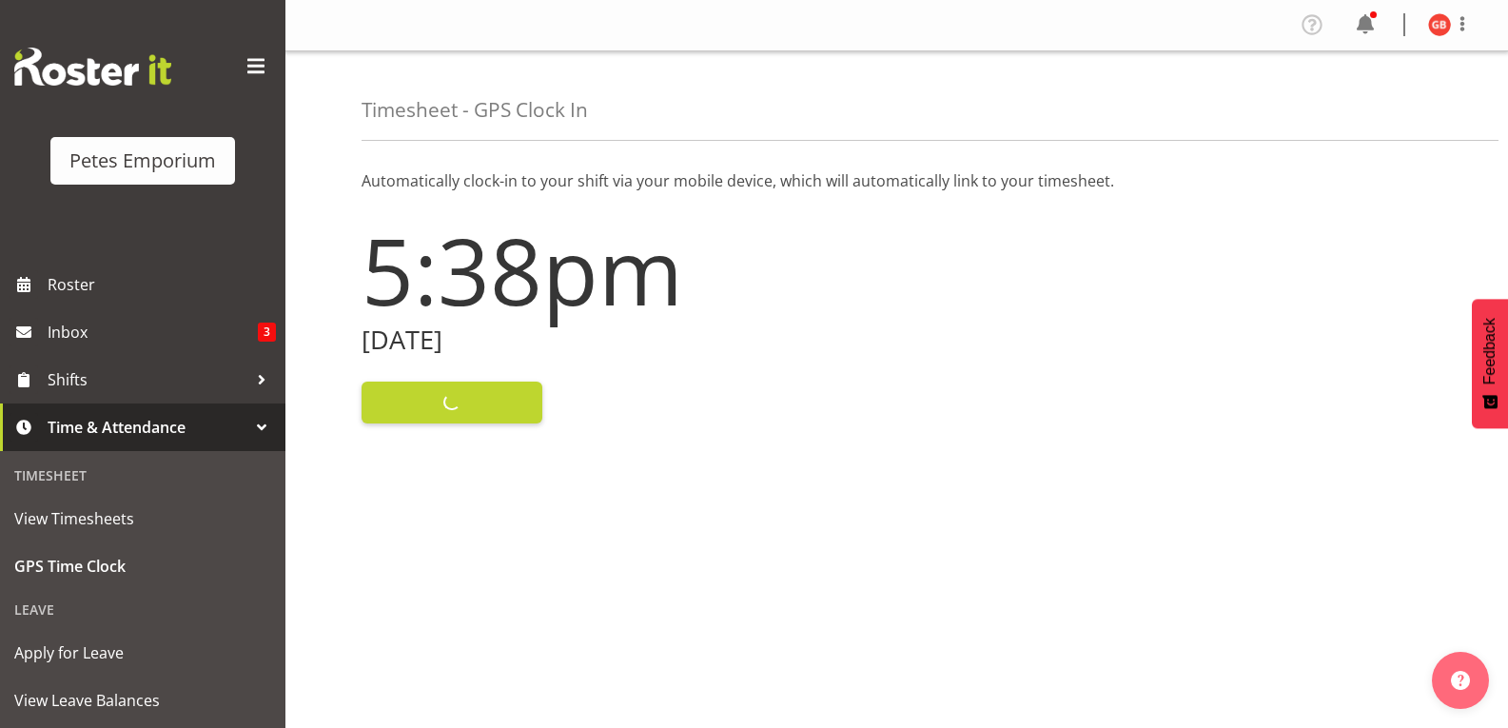 This screenshot has width=1508, height=728. Describe the element at coordinates (475, 109) in the screenshot. I see `h4: Timesheet - GPS Clock In` at that location.